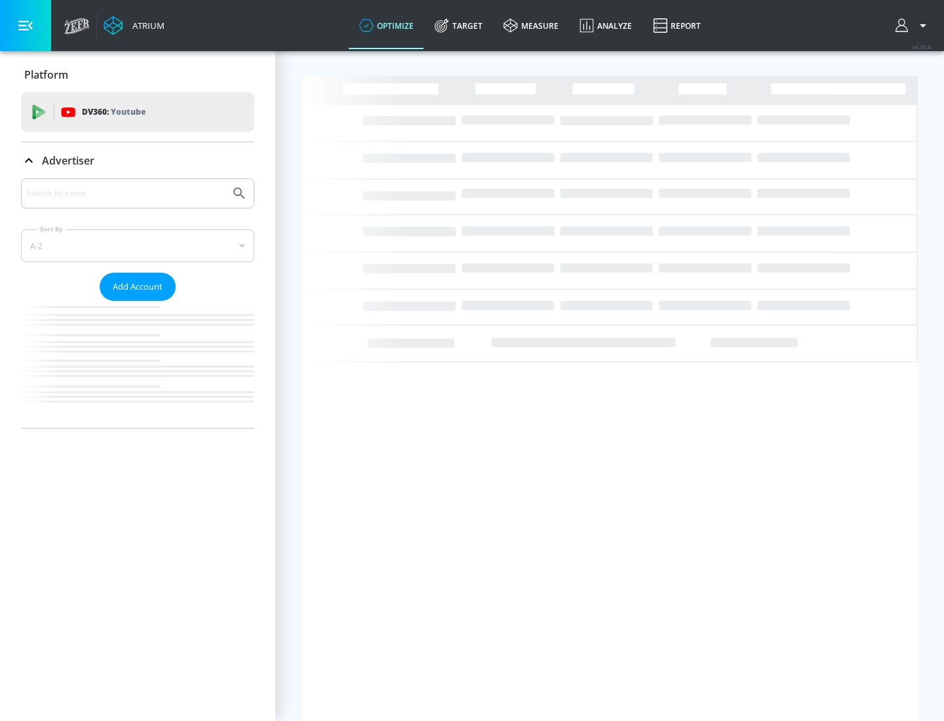  Describe the element at coordinates (138, 112) in the screenshot. I see `div: DV360: Youtube` at that location.